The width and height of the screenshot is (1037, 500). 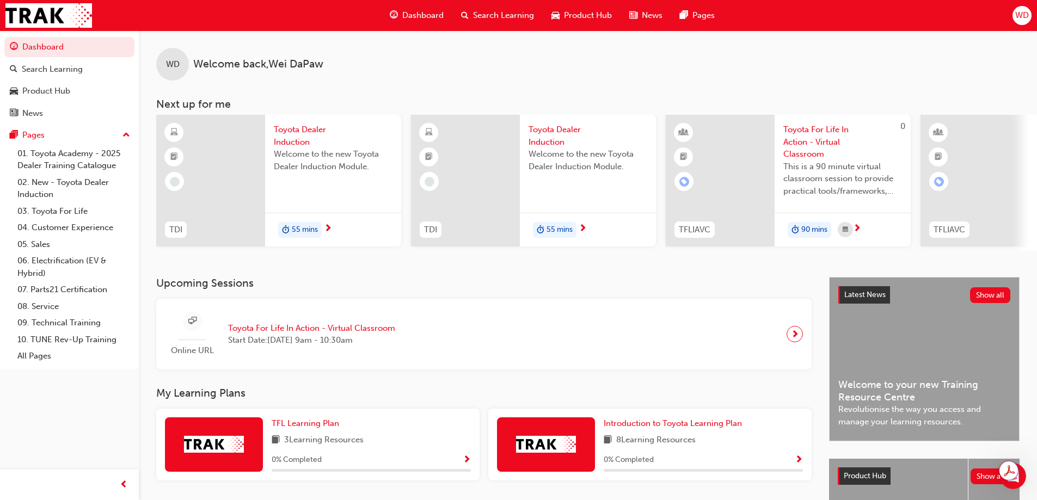 What do you see at coordinates (796, 230) in the screenshot?
I see `span: duration-icon` at bounding box center [796, 230].